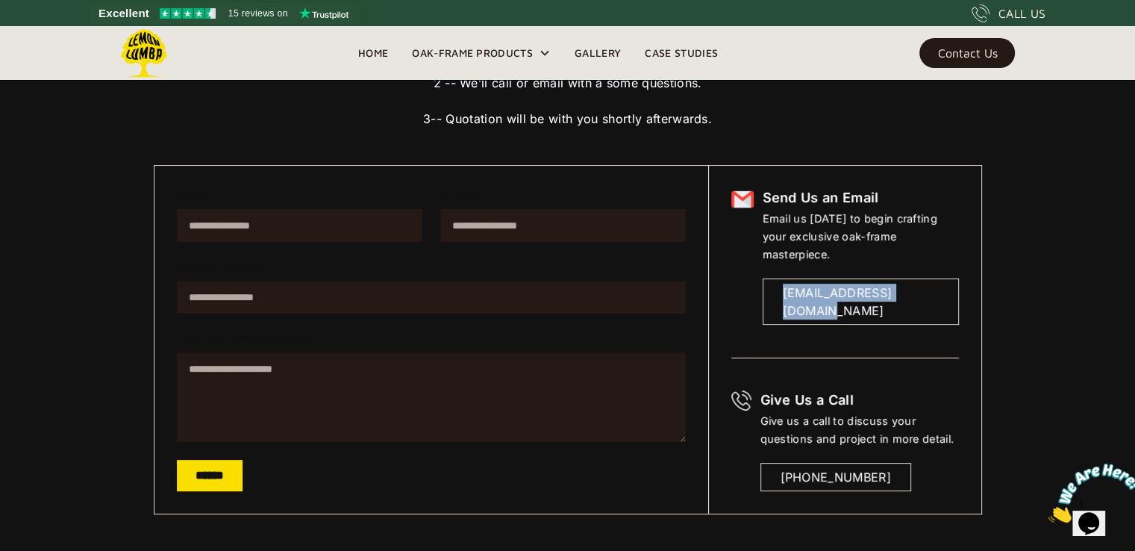  I want to click on form: Email Form, so click(431, 340).